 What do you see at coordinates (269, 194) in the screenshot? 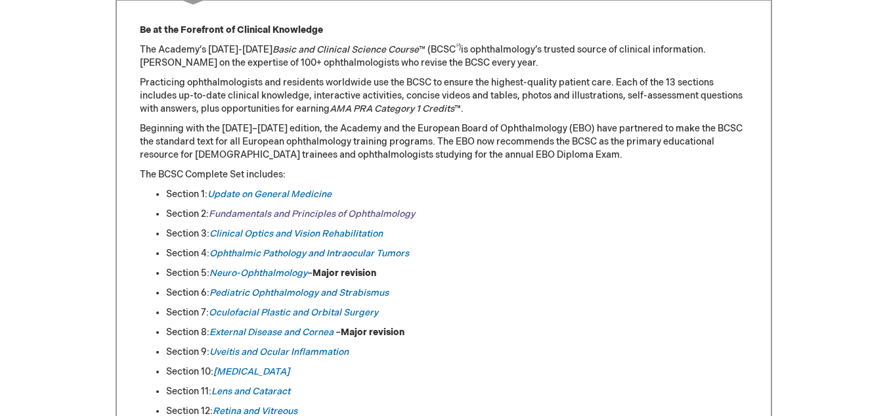
I see `a: Update on General Medicine` at bounding box center [269, 194].